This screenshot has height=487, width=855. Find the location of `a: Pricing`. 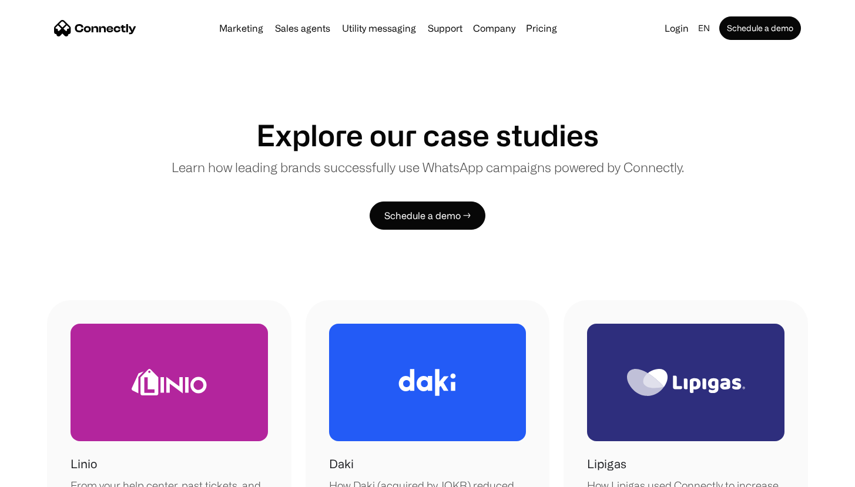

a: Pricing is located at coordinates (541, 28).